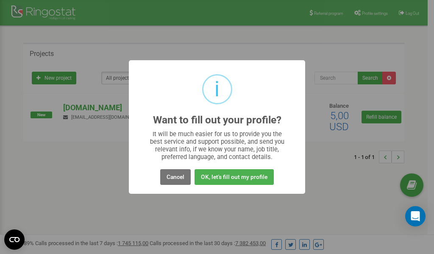 The height and width of the screenshot is (254, 434). I want to click on div: Open Intercom Messenger, so click(416, 216).